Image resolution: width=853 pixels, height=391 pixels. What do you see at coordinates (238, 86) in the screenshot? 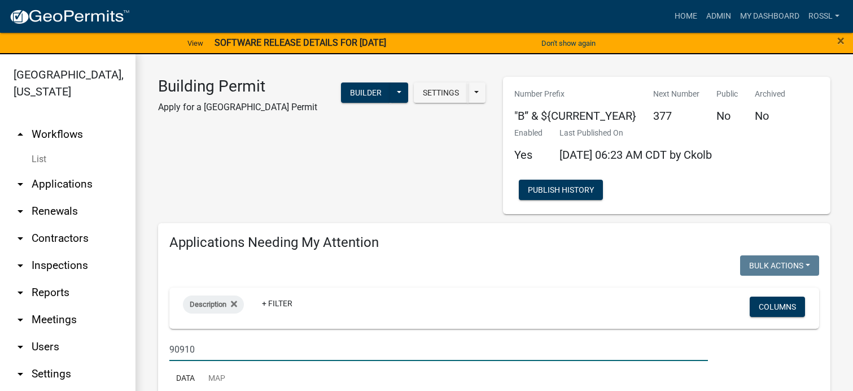
I see `h3: Building Permit` at bounding box center [238, 86].